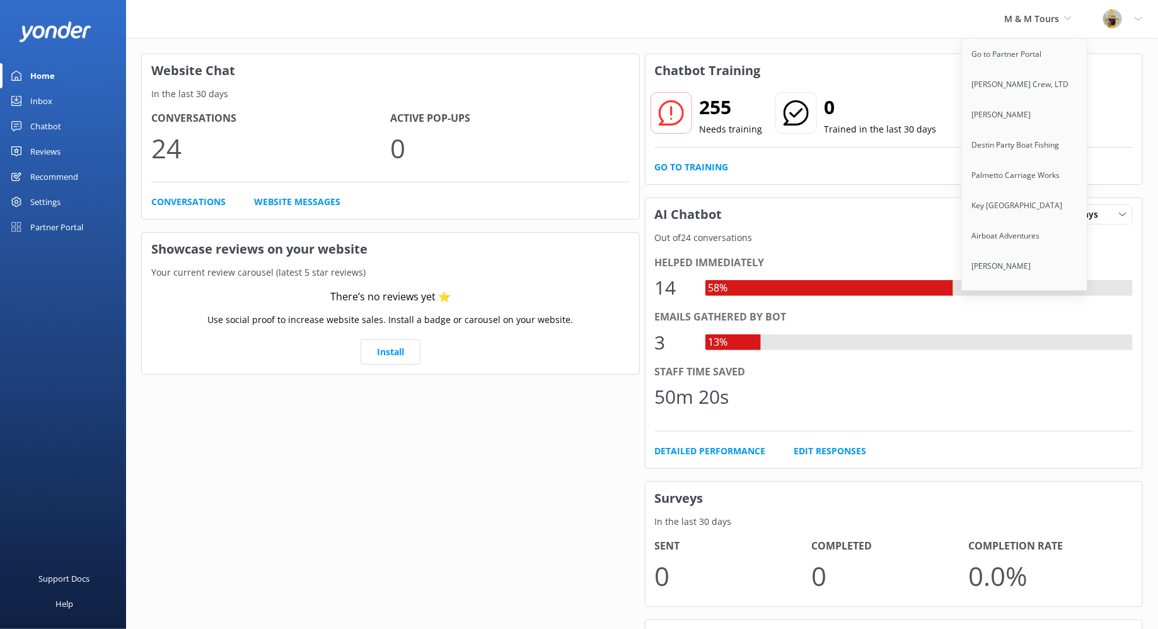 The width and height of the screenshot is (1158, 629). Describe the element at coordinates (270, 119) in the screenshot. I see `h4: Conversations` at that location.